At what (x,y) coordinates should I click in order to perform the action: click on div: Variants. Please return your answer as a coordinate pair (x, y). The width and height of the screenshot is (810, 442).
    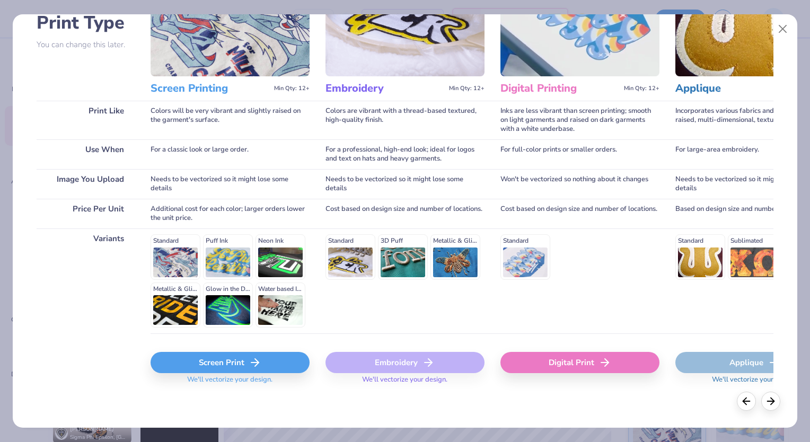
    Looking at the image, I should click on (85, 281).